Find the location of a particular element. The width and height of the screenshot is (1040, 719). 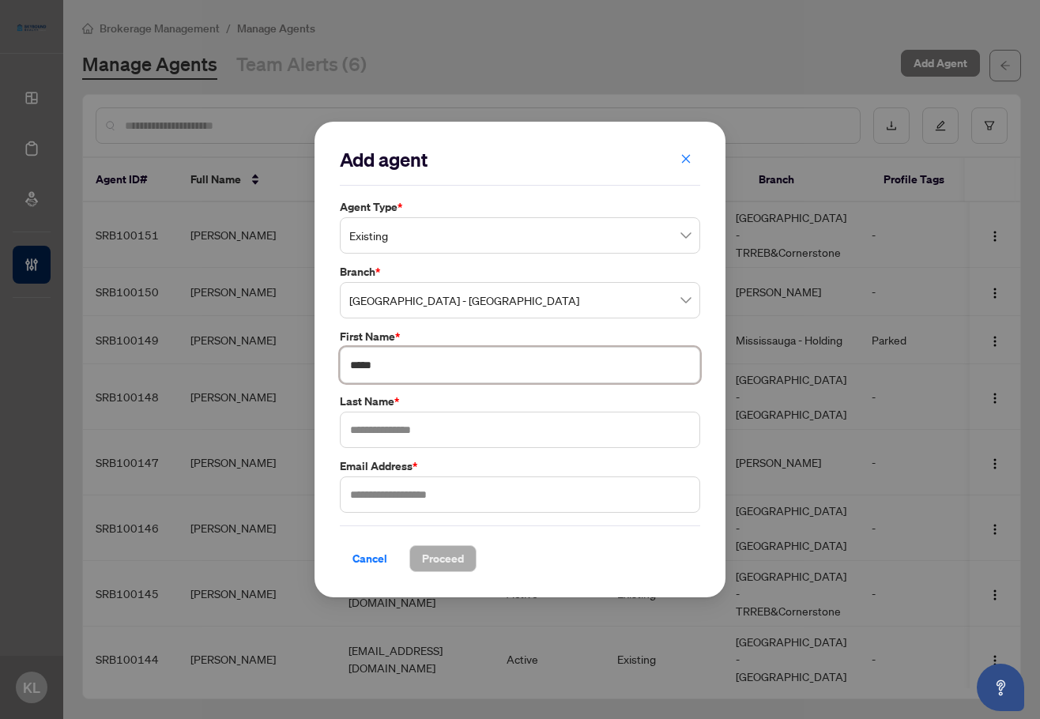

label: Last Name is located at coordinates (520, 402).